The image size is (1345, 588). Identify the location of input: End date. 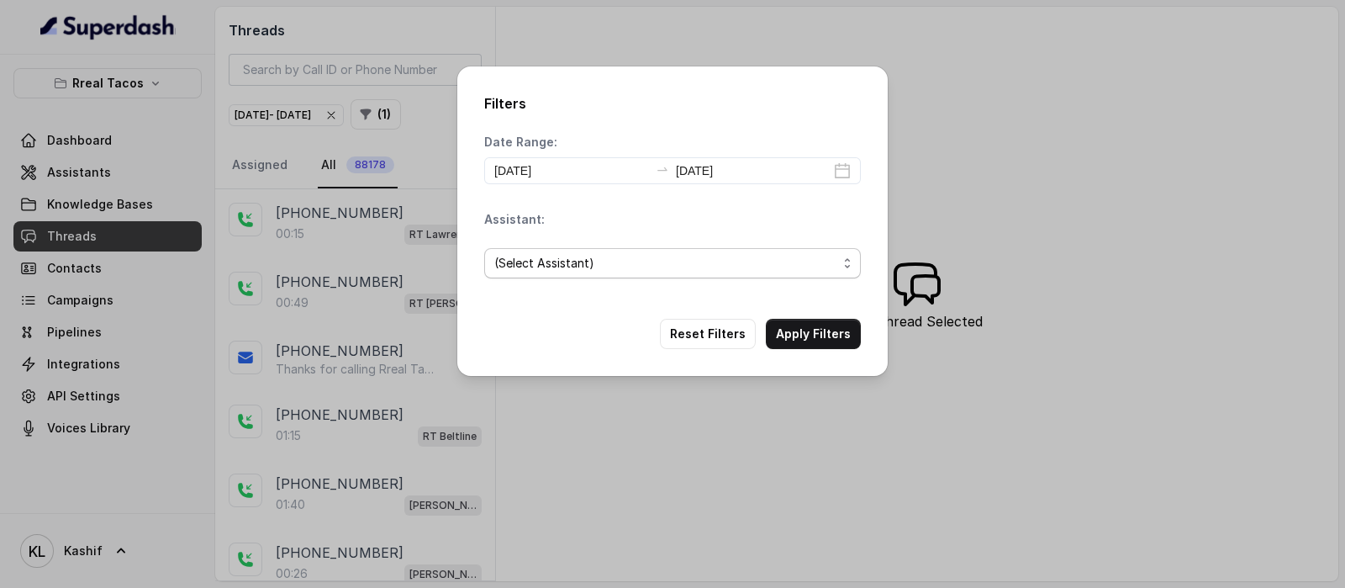
(753, 171).